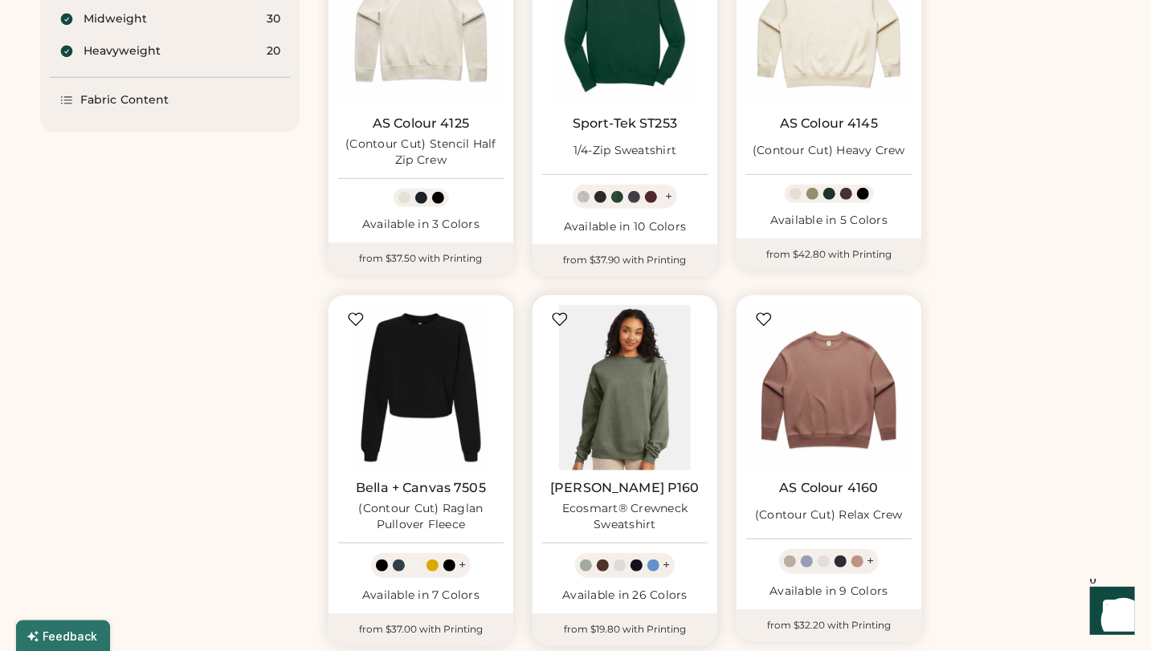 The width and height of the screenshot is (1151, 651). I want to click on div: Available in 26 Colors, so click(625, 596).